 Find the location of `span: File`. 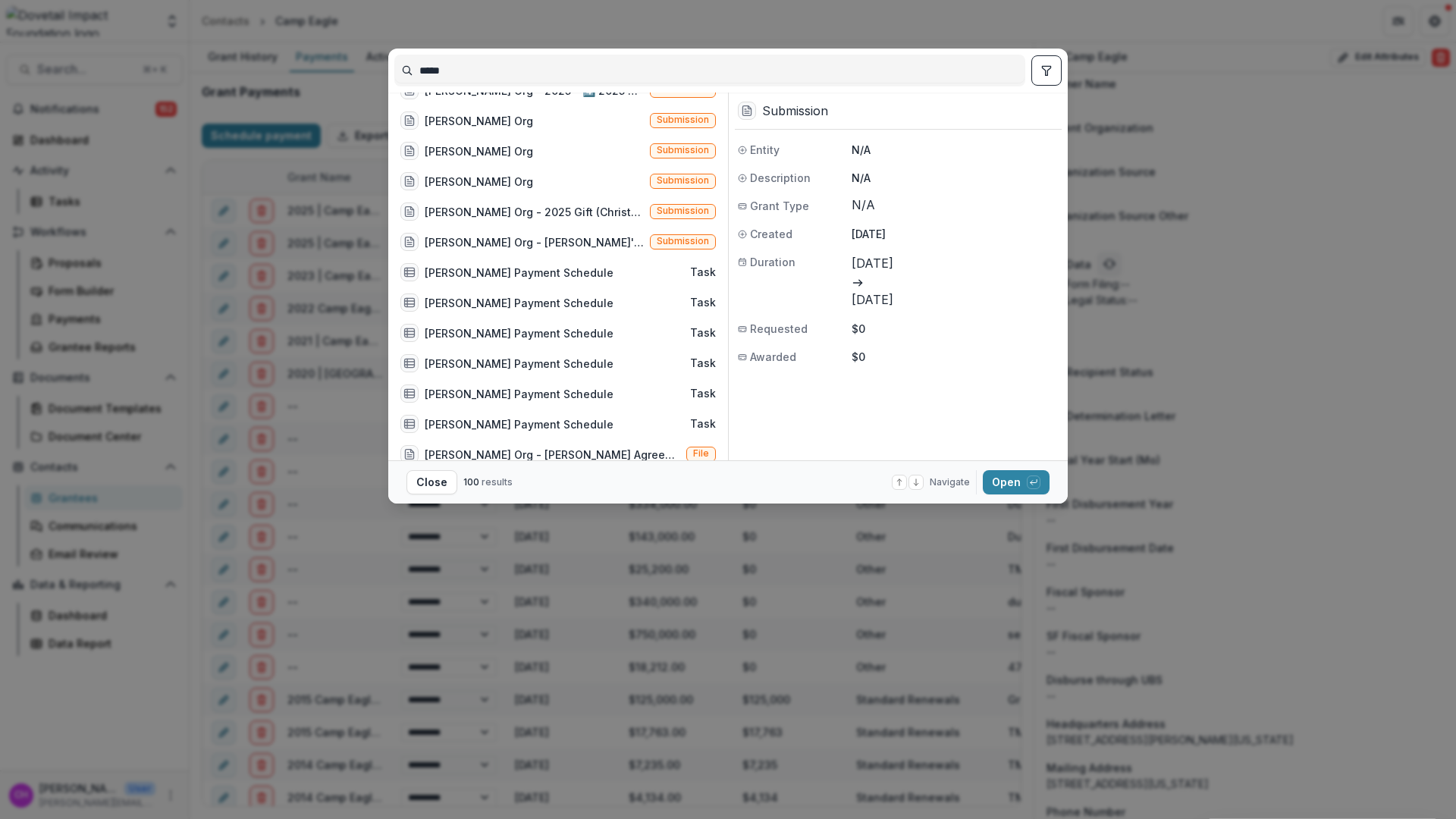

span: File is located at coordinates (701, 454).